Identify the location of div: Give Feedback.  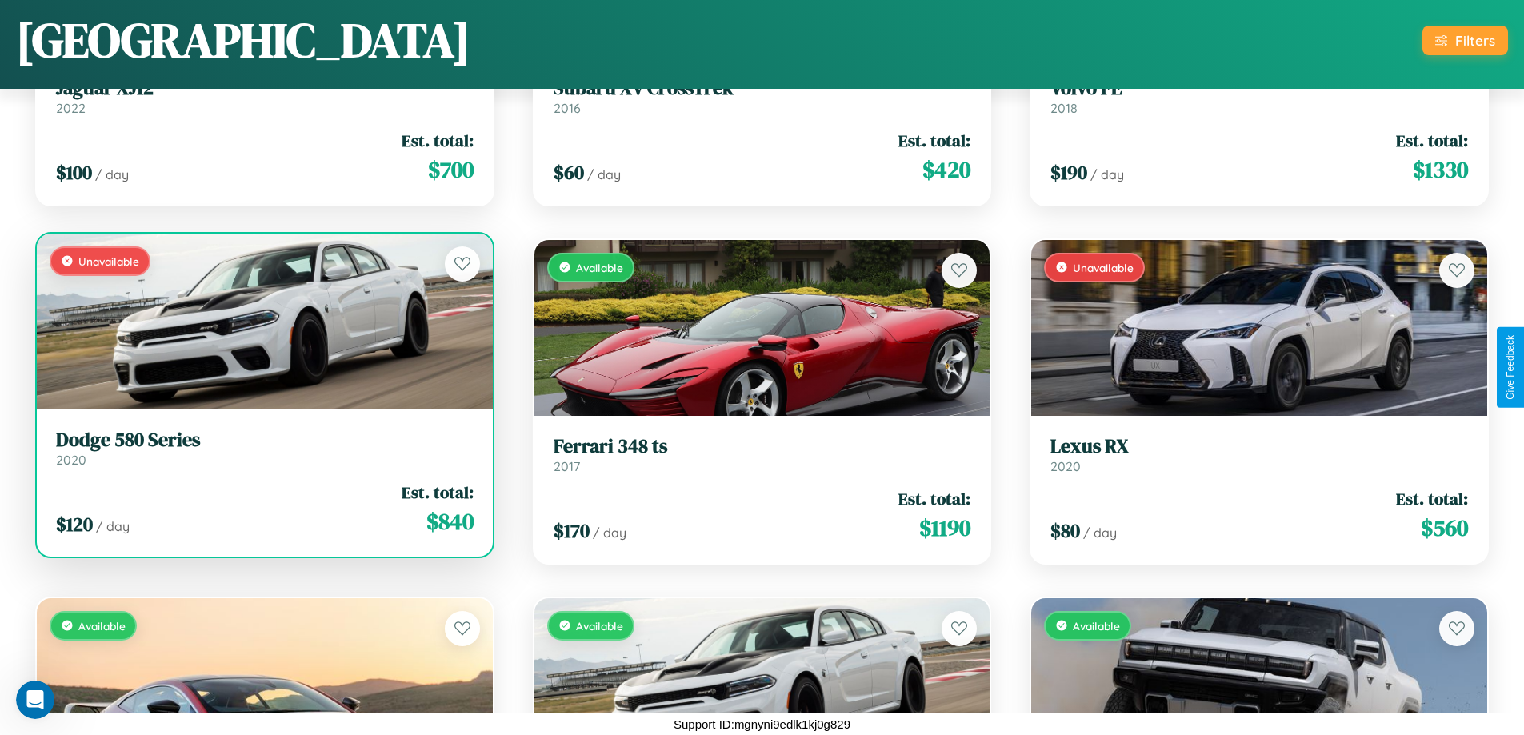
(1510, 367).